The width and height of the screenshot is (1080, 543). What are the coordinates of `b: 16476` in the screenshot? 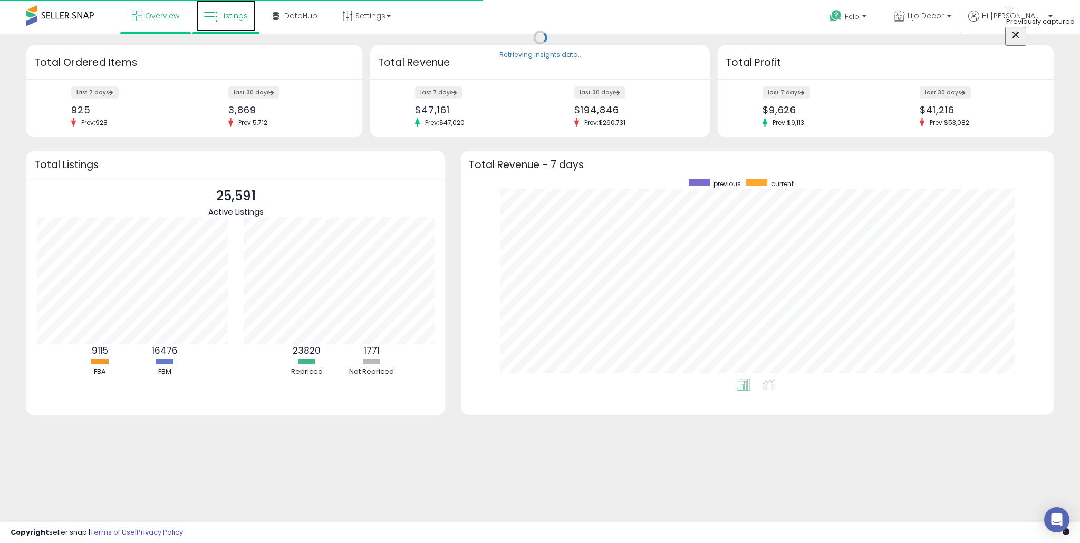 It's located at (165, 351).